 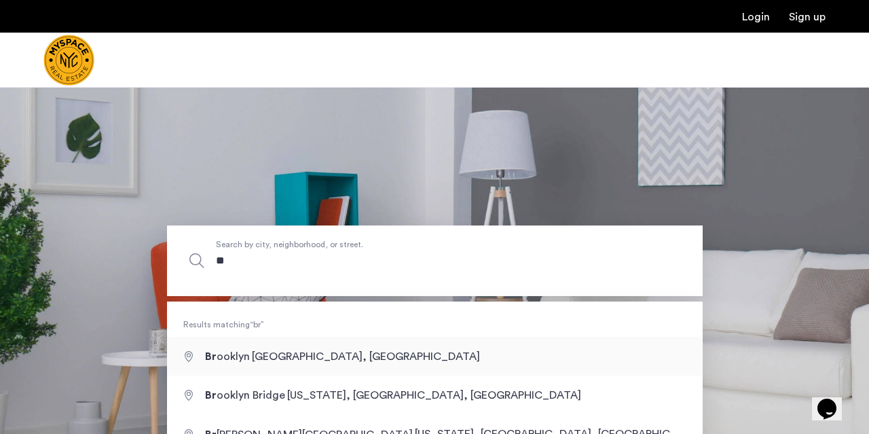 I want to click on img: logo, so click(x=69, y=60).